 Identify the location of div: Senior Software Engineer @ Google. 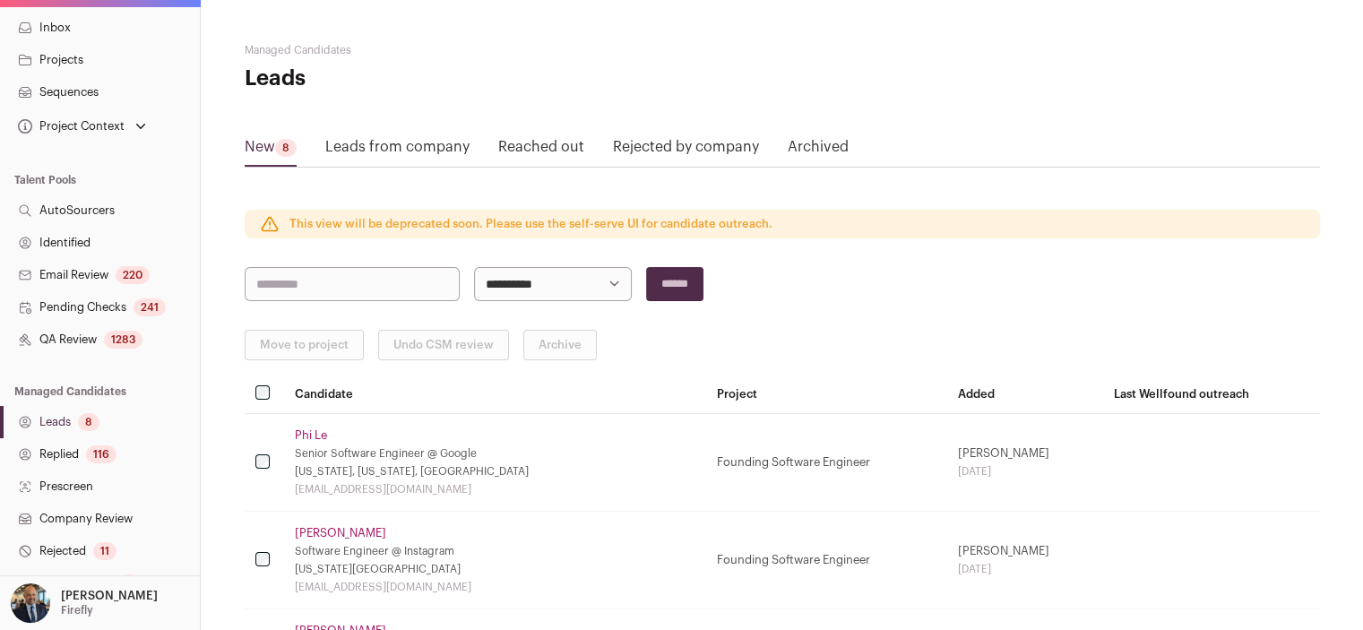
(496, 453).